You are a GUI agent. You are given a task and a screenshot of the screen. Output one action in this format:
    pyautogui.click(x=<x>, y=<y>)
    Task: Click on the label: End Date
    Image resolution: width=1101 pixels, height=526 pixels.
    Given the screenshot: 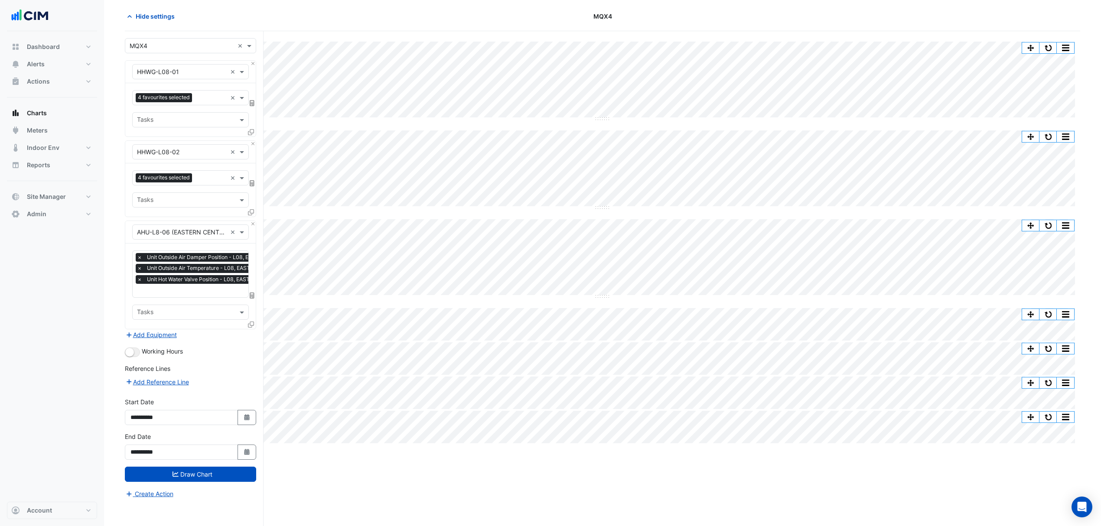 What is the action you would take?
    pyautogui.click(x=138, y=437)
    